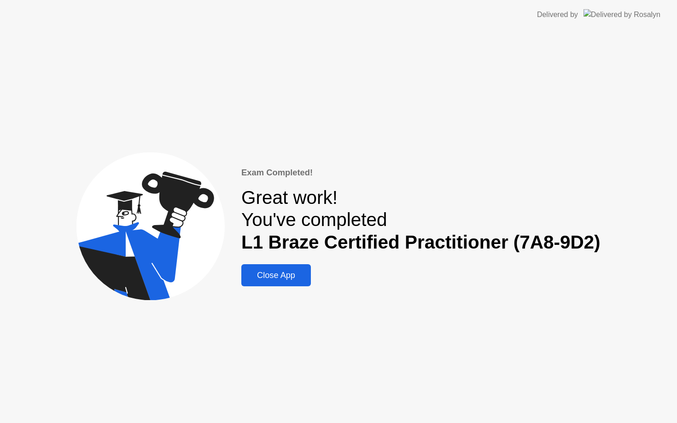 Image resolution: width=677 pixels, height=423 pixels. What do you see at coordinates (420, 242) in the screenshot?
I see `b: L1 Braze Certified Practitioner (7A8-9D2)` at bounding box center [420, 242].